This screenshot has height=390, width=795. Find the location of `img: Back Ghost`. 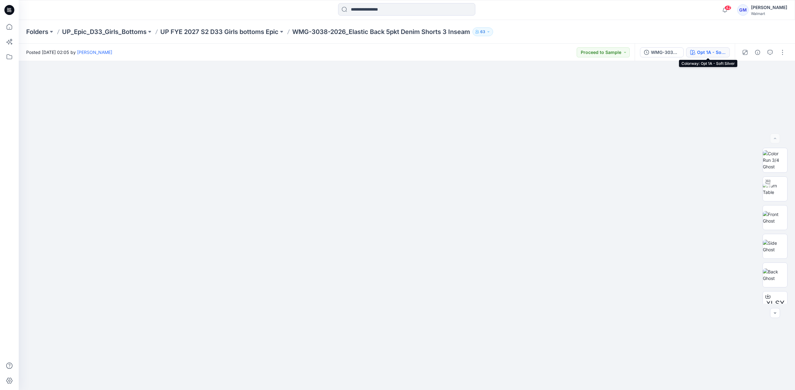

img: Back Ghost is located at coordinates (775, 275).